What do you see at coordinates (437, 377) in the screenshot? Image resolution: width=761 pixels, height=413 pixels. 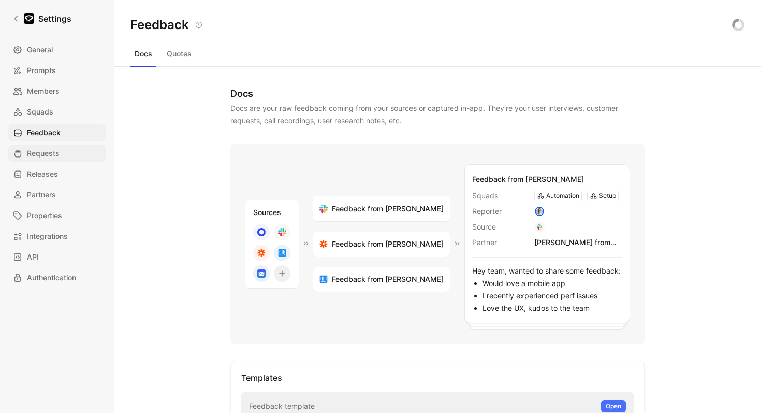 I see `div: Templates` at bounding box center [437, 377].